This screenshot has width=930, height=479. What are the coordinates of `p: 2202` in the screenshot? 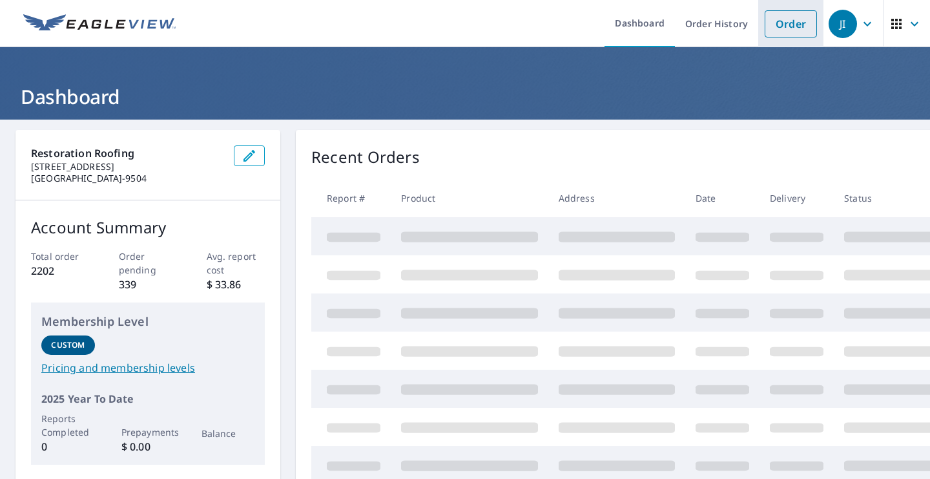 It's located at (60, 271).